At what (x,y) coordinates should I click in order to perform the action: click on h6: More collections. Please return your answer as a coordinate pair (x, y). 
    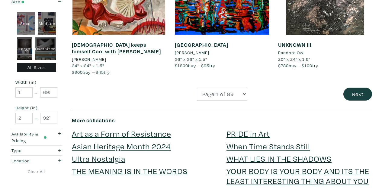
    Looking at the image, I should click on (222, 121).